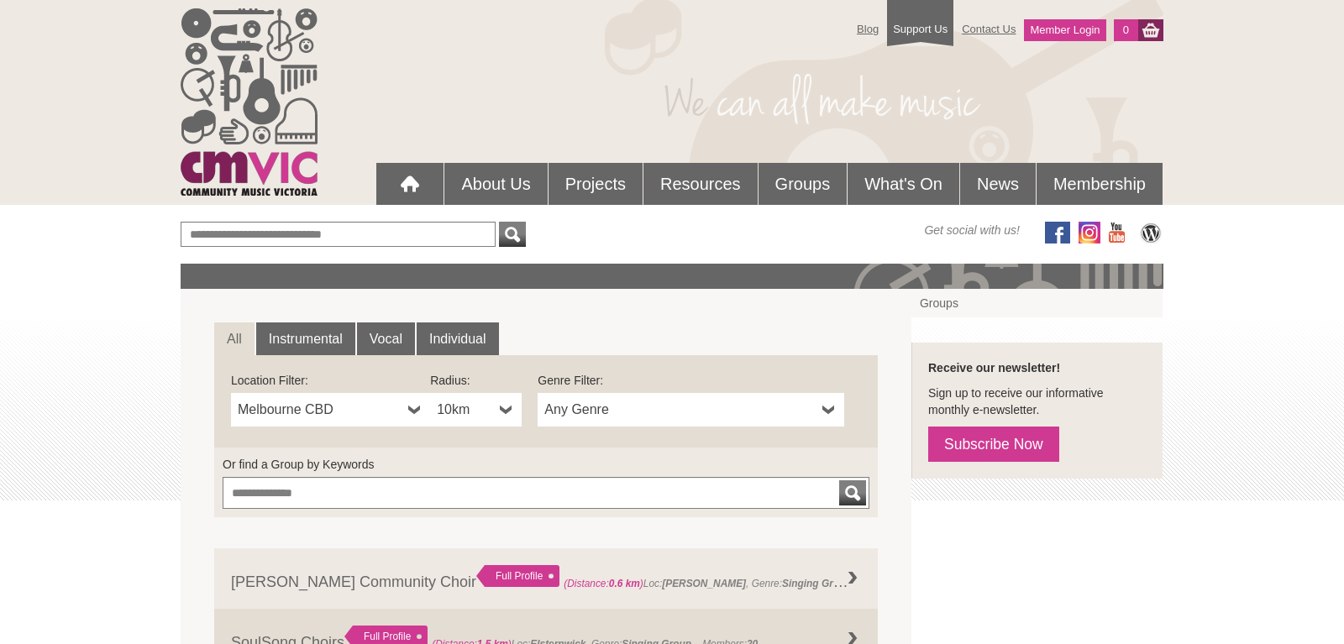 Image resolution: width=1344 pixels, height=644 pixels. Describe the element at coordinates (546, 465) in the screenshot. I see `label: Or find a Group by Keywords` at that location.